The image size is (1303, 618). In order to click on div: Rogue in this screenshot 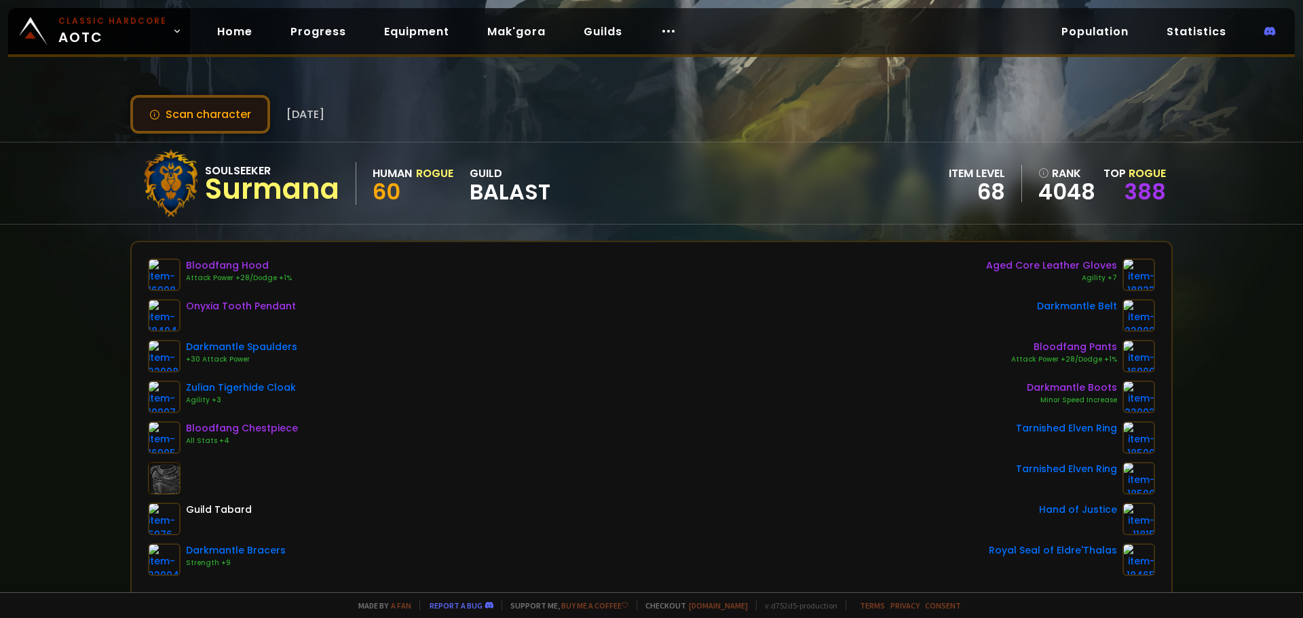, I will do `click(434, 173)`.